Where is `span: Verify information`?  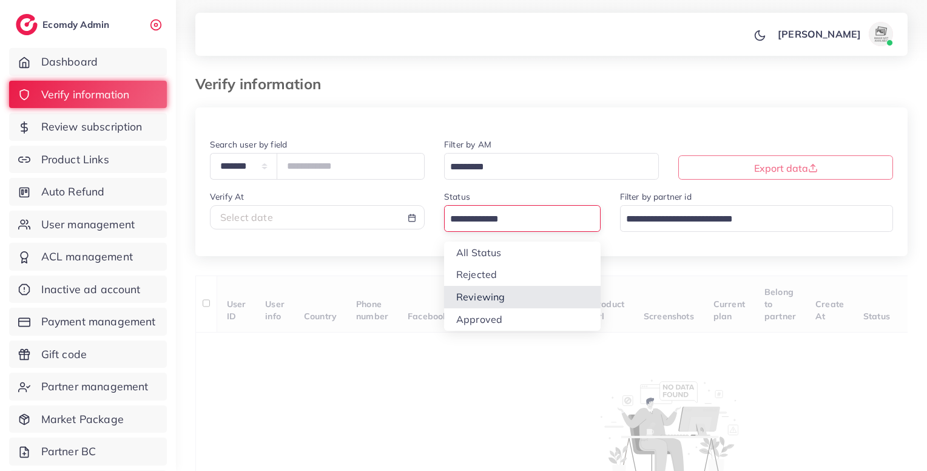 span: Verify information is located at coordinates (86, 95).